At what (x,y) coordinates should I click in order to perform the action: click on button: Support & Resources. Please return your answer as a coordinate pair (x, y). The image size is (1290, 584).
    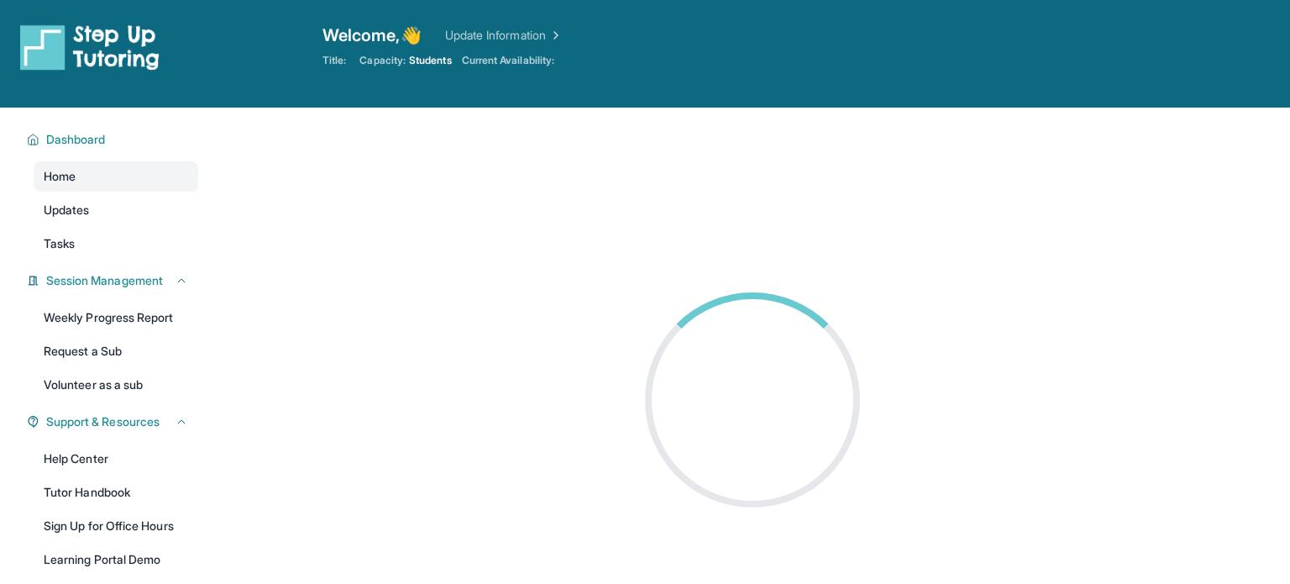
    Looking at the image, I should click on (113, 422).